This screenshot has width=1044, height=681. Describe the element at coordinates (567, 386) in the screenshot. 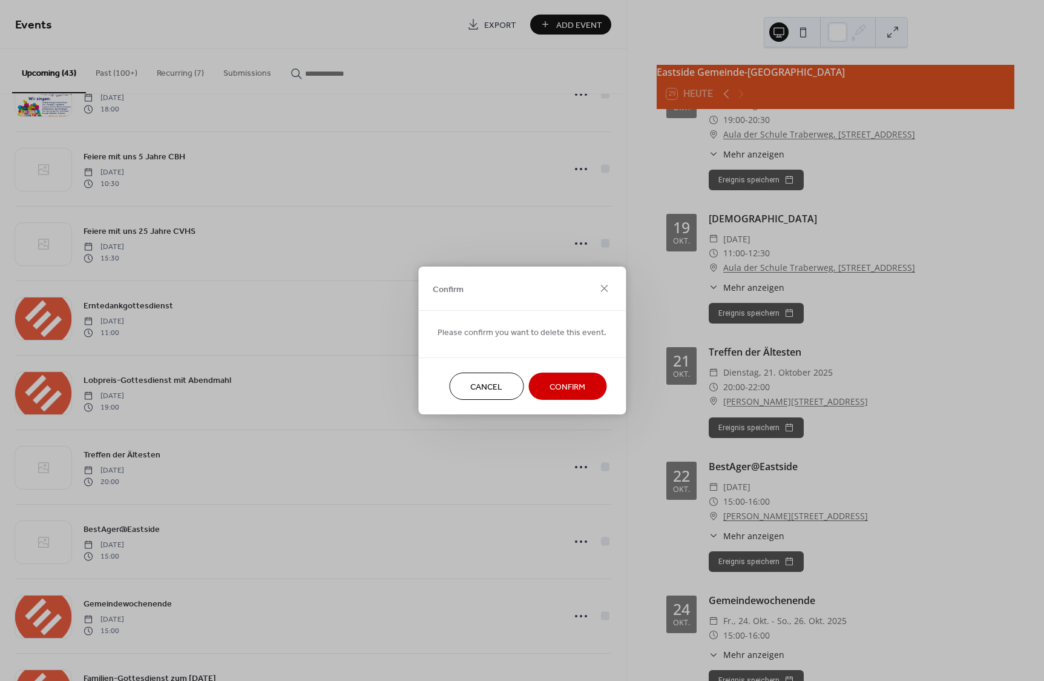

I see `button: Confirm` at that location.